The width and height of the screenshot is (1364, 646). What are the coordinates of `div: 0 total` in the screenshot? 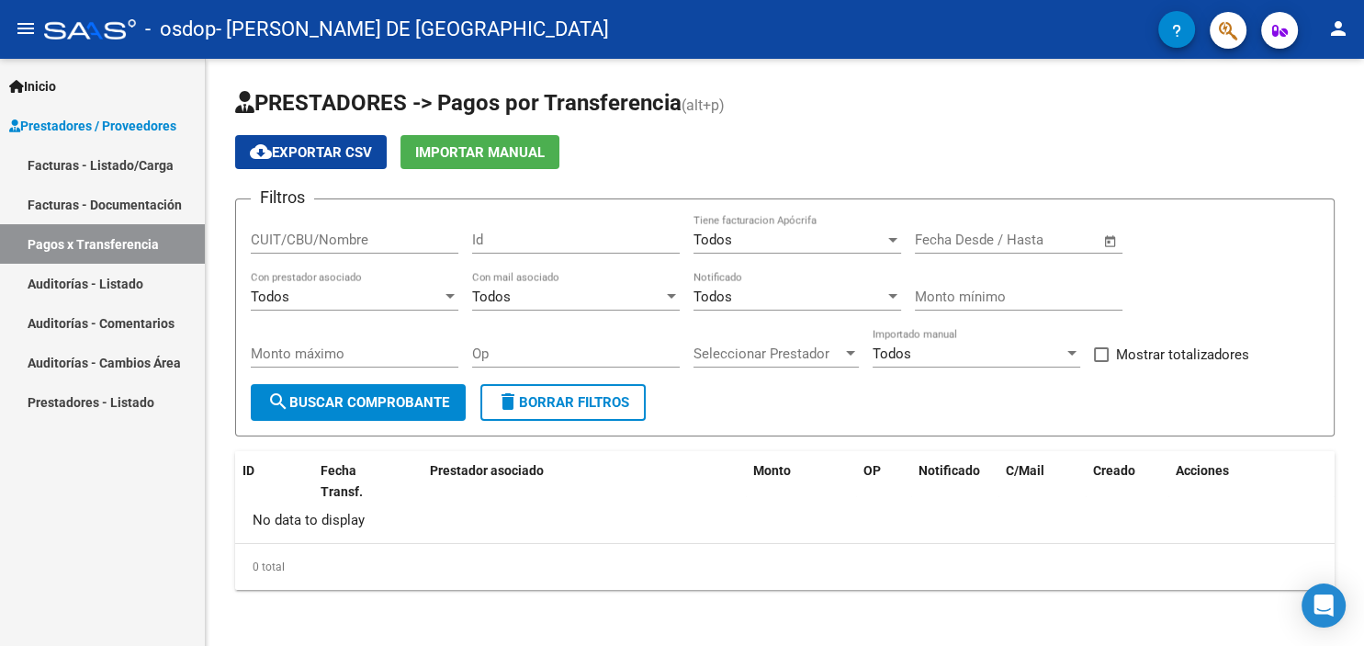 It's located at (784, 567).